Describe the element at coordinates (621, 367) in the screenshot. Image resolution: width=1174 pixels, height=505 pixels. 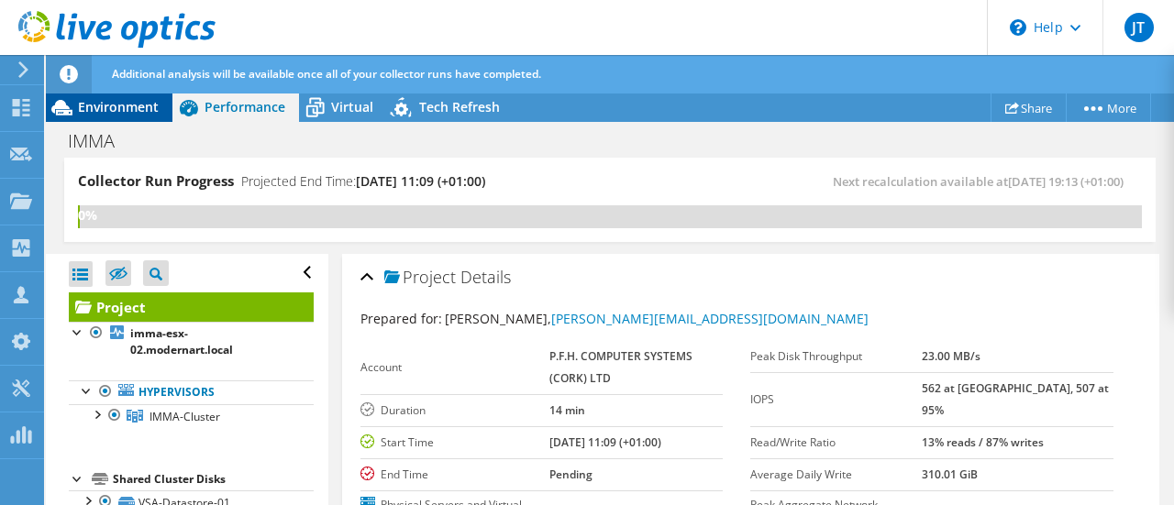
I see `b: P.F.H. COMPUTER SYSTEMS (CORK) LTD` at that location.